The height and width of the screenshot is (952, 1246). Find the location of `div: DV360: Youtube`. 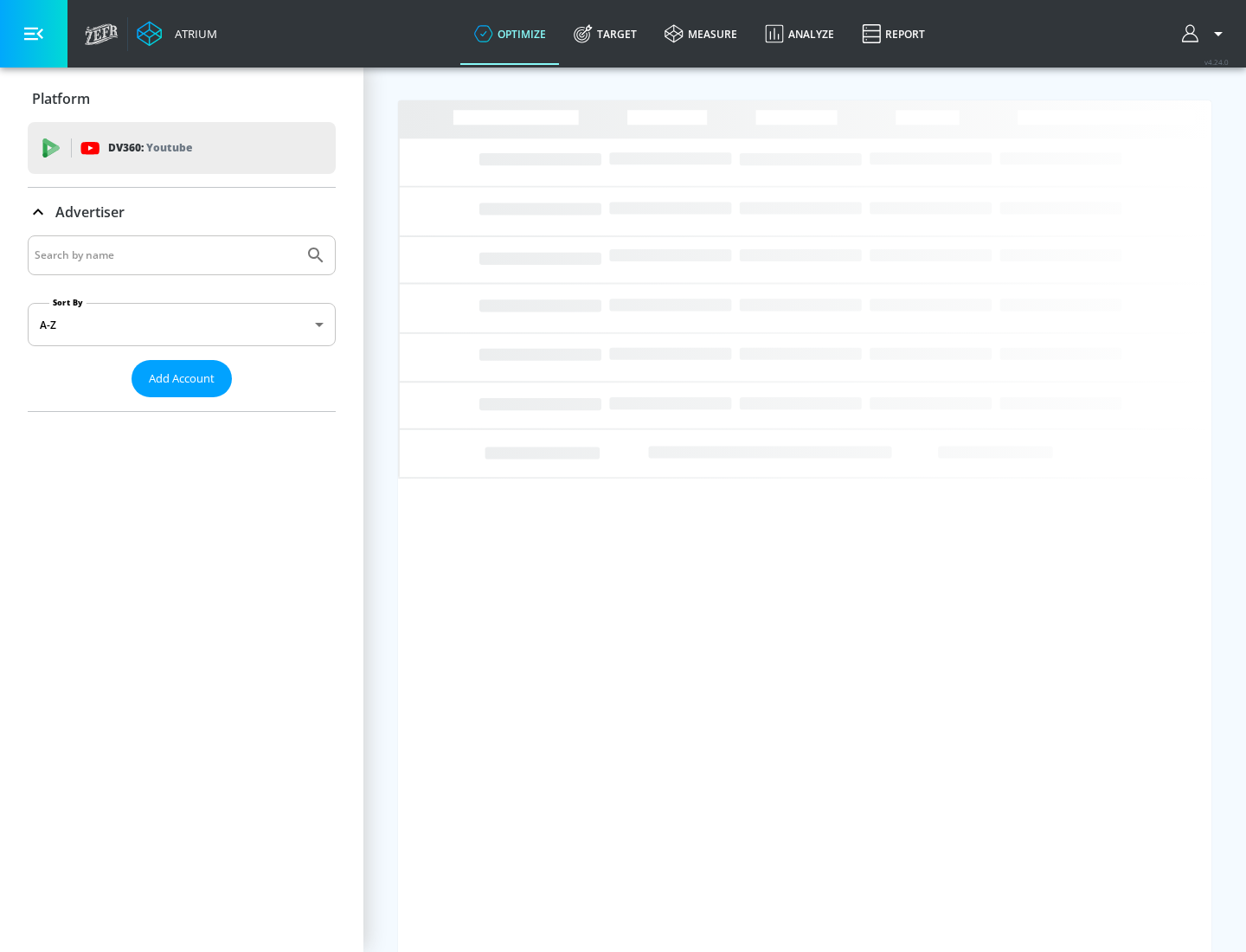

div: DV360: Youtube is located at coordinates (182, 148).